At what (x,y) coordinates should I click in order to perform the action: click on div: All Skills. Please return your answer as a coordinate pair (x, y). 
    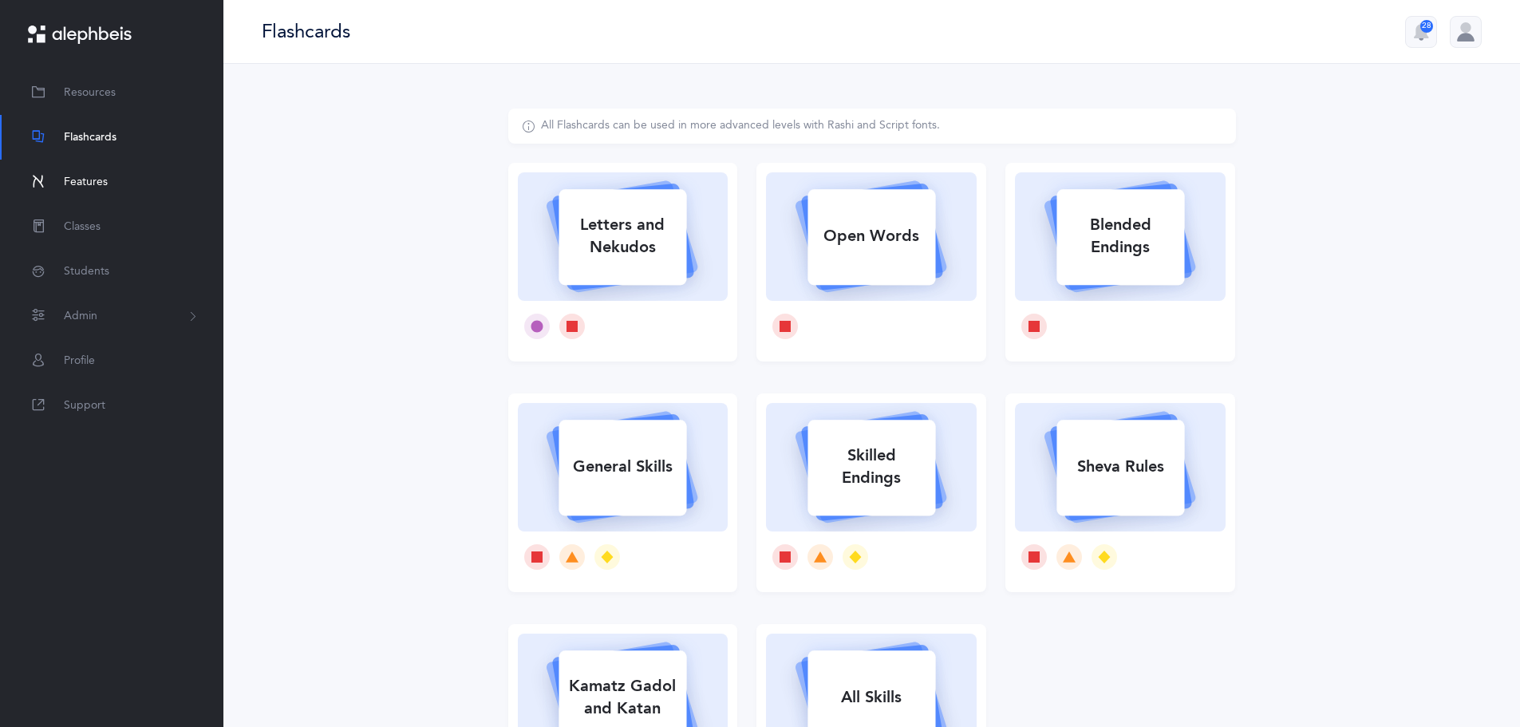
    Looking at the image, I should click on (871, 697).